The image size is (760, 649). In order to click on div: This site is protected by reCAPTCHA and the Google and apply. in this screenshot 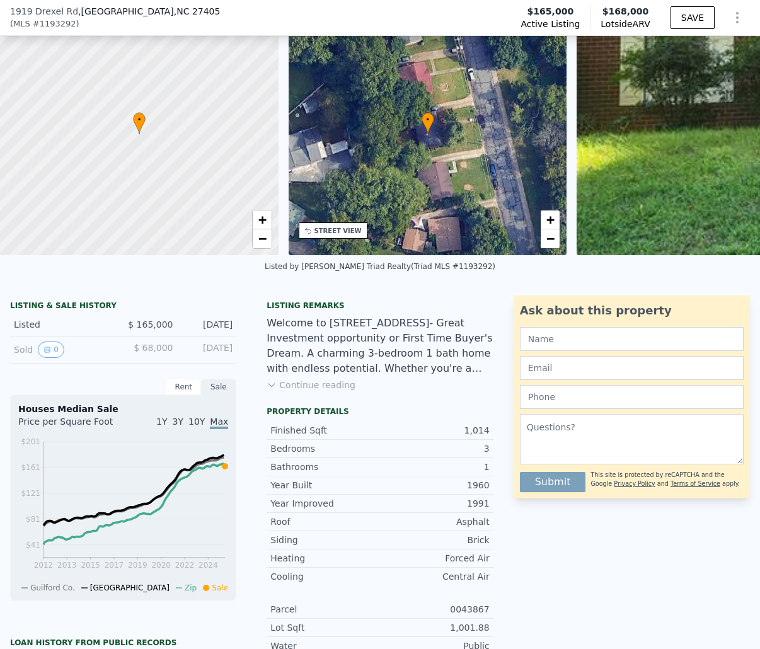, I will do `click(666, 479)`.